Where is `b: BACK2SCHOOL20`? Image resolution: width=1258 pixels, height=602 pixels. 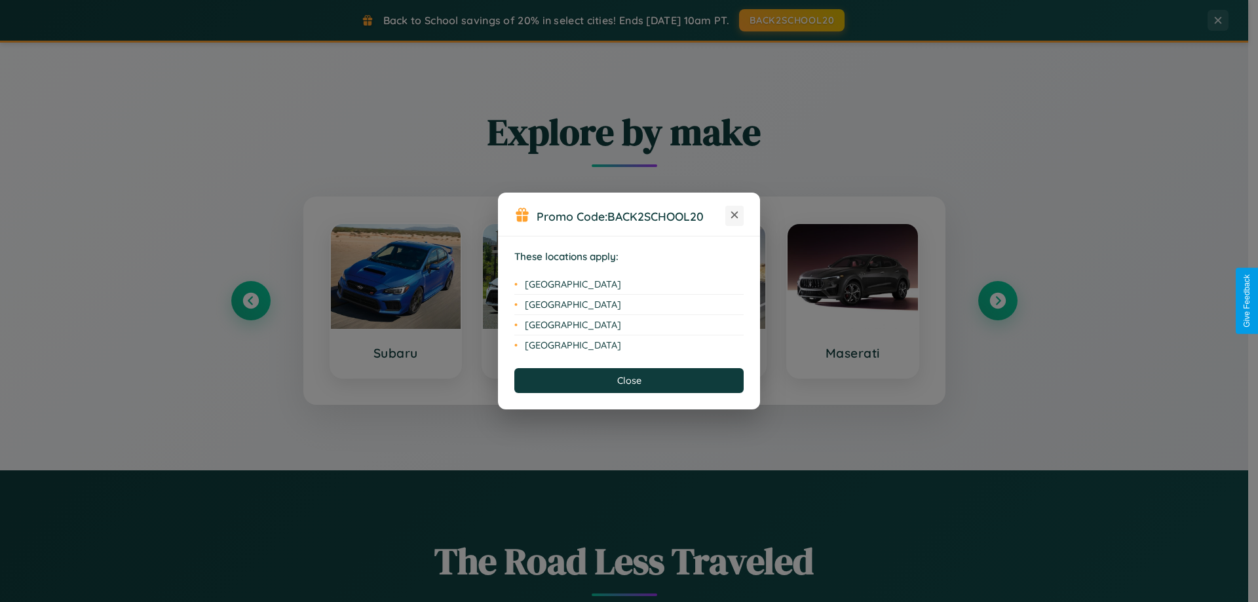
b: BACK2SCHOOL20 is located at coordinates (655, 216).